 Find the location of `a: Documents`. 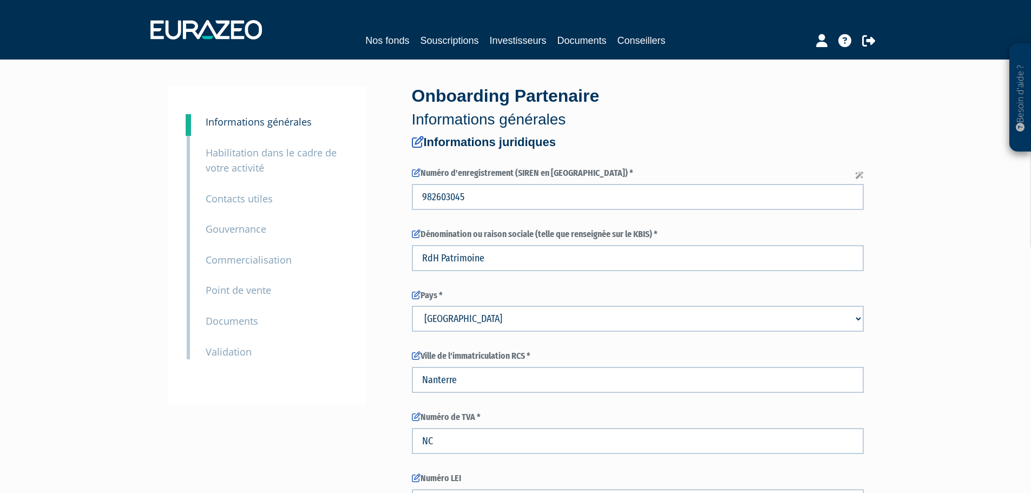

a: Documents is located at coordinates (582, 41).